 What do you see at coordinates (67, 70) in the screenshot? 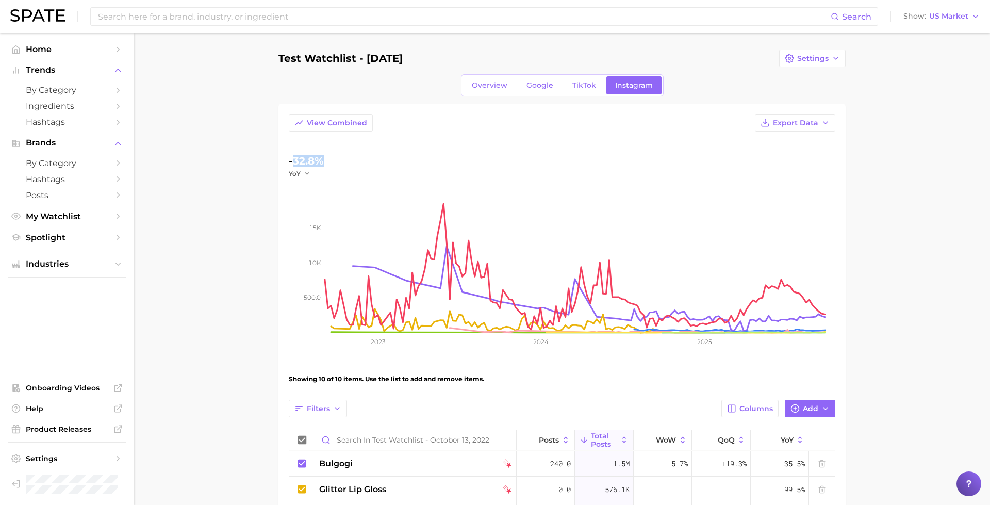
I see `span: Trends` at bounding box center [67, 70].